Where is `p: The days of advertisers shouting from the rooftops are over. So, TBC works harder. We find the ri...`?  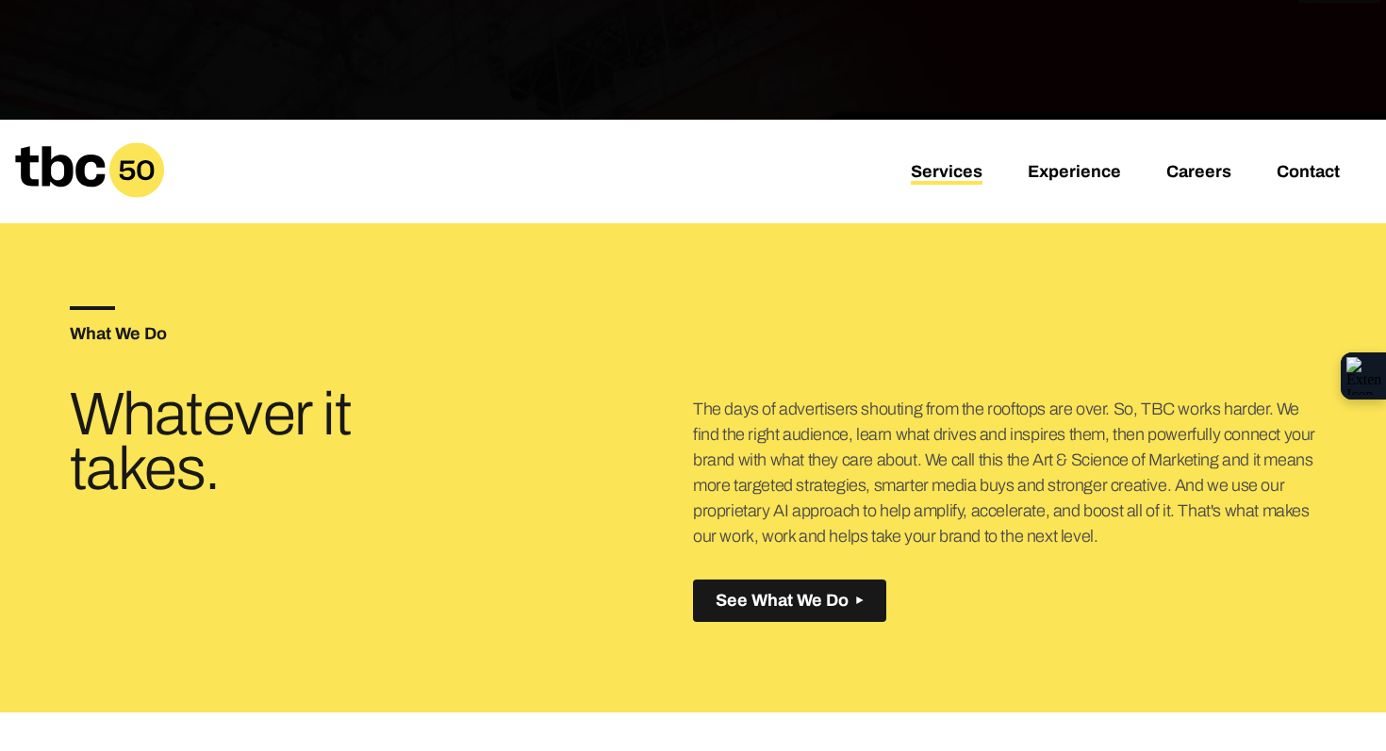
p: The days of advertisers shouting from the rooftops are over. So, TBC works harder. We find the ri... is located at coordinates (1005, 473).